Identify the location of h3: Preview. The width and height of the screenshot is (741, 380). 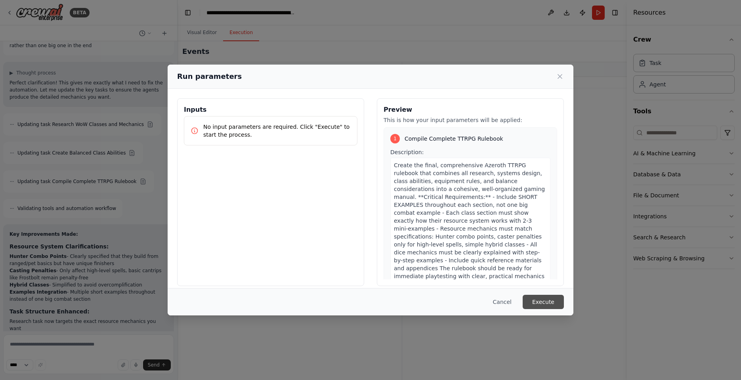
(470, 110).